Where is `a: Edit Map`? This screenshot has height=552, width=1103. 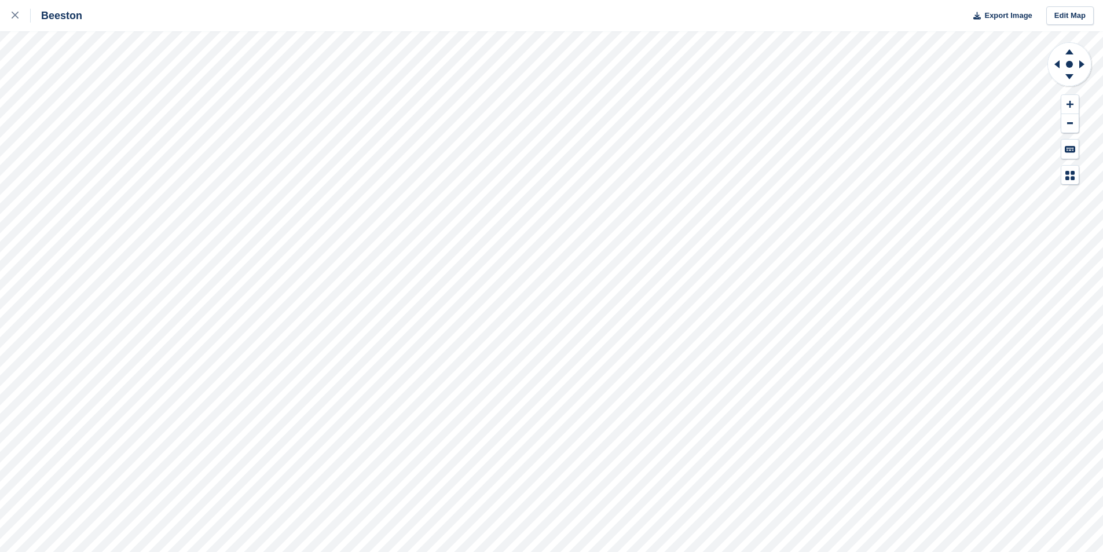 a: Edit Map is located at coordinates (1070, 16).